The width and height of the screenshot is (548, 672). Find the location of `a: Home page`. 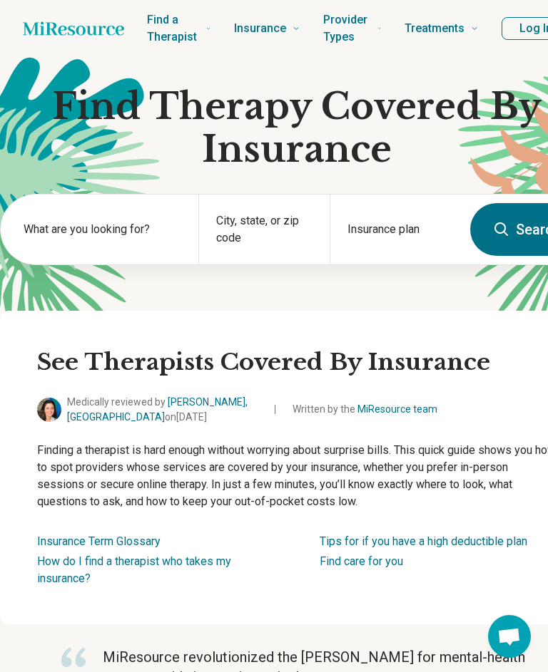

a: Home page is located at coordinates (73, 29).